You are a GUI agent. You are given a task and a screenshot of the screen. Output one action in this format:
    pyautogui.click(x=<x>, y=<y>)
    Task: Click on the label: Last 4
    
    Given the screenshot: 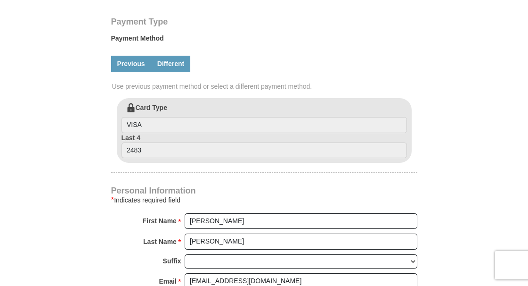 What is the action you would take?
    pyautogui.click(x=264, y=146)
    